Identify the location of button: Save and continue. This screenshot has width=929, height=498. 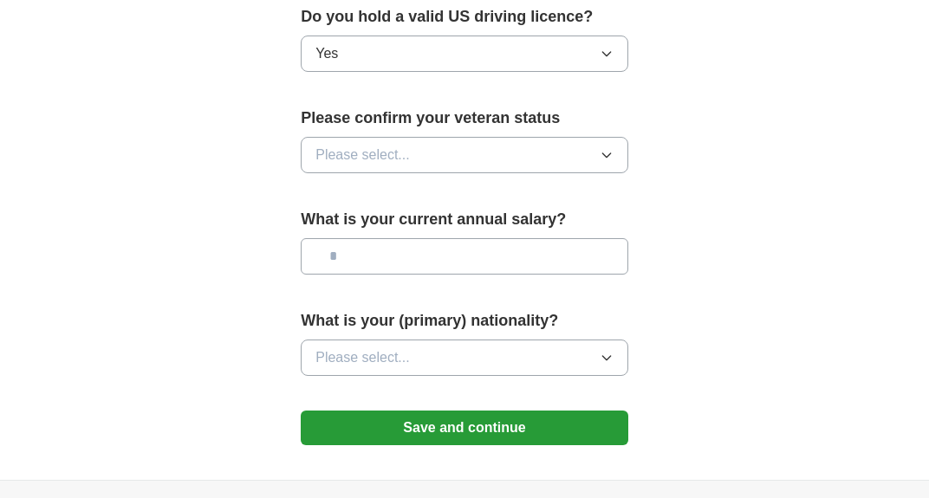
(464, 428).